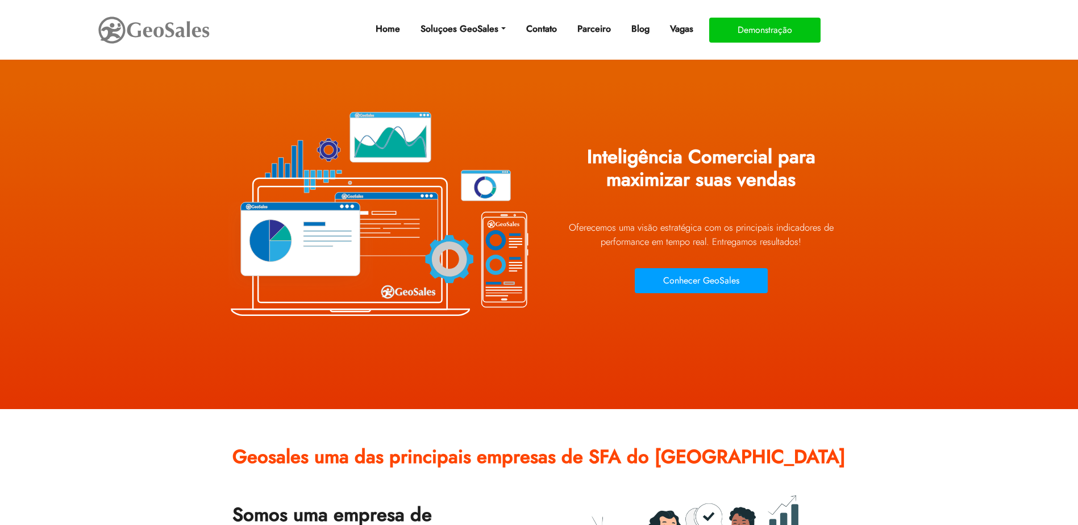 The image size is (1078, 525). Describe the element at coordinates (765, 30) in the screenshot. I see `button: Demonstração` at that location.